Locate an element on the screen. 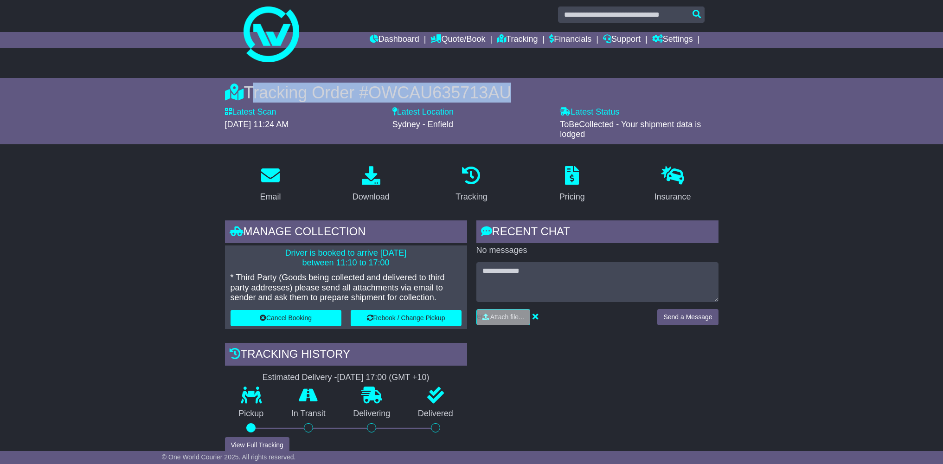  a: Insurance is located at coordinates (673, 185).